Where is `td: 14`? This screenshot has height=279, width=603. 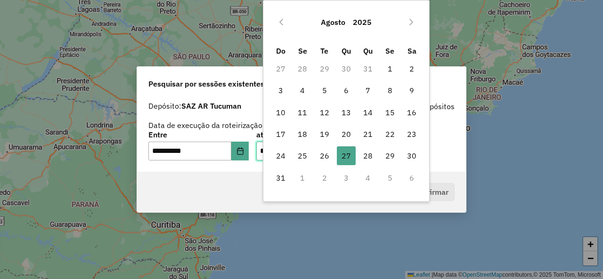
td: 14 is located at coordinates (368, 113).